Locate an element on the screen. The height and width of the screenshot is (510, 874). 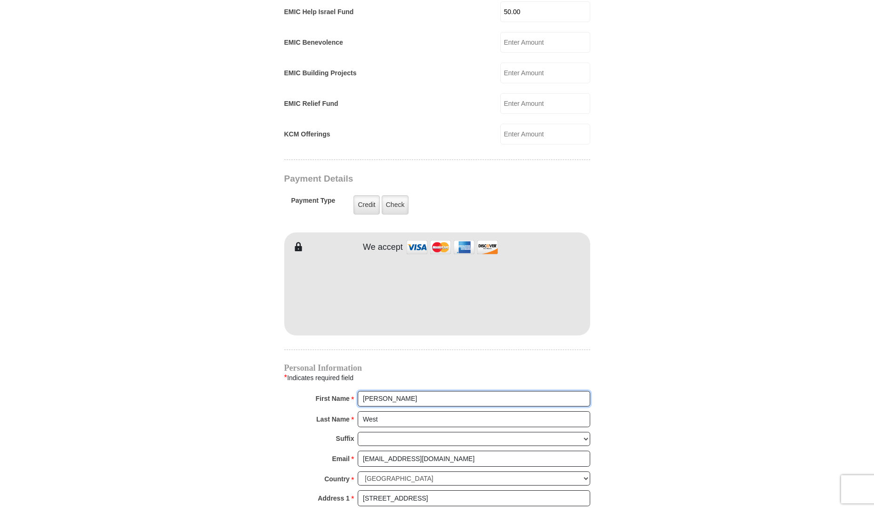
strong: Email is located at coordinates (341, 459).